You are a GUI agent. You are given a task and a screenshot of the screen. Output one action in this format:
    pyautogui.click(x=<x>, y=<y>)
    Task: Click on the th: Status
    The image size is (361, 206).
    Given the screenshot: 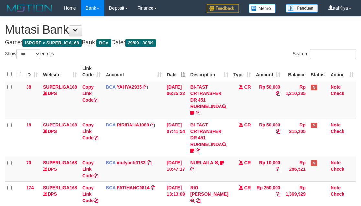 What is the action you would take?
    pyautogui.click(x=318, y=72)
    